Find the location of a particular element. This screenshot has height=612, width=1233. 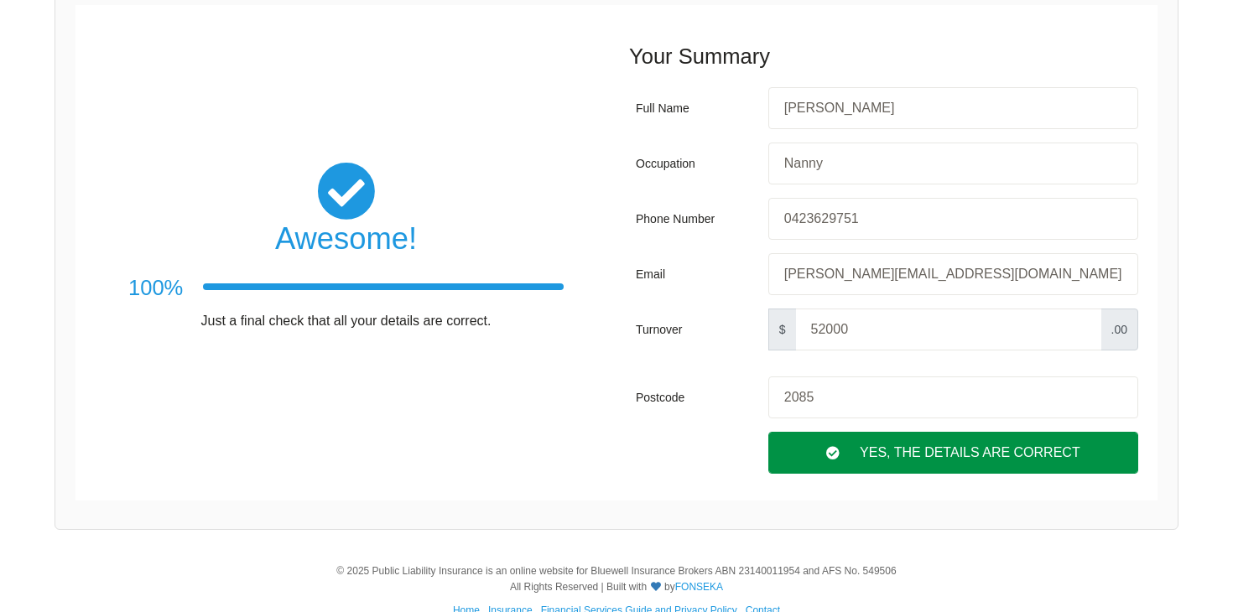

div: Occupation is located at coordinates (699, 164).